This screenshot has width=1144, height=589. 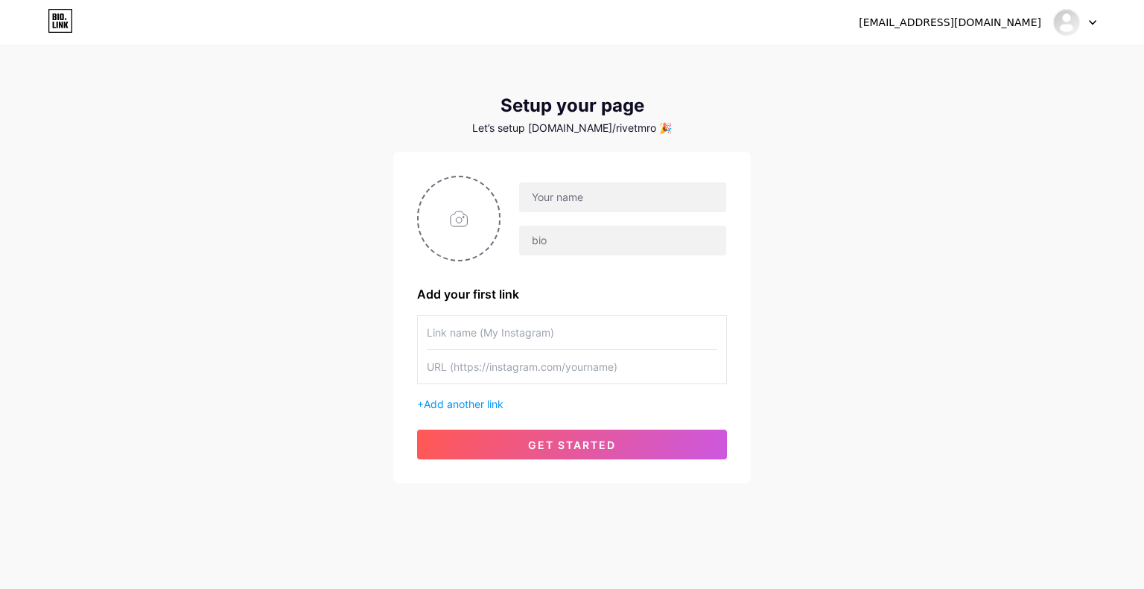 I want to click on input: Link name (My Instagram), so click(x=572, y=332).